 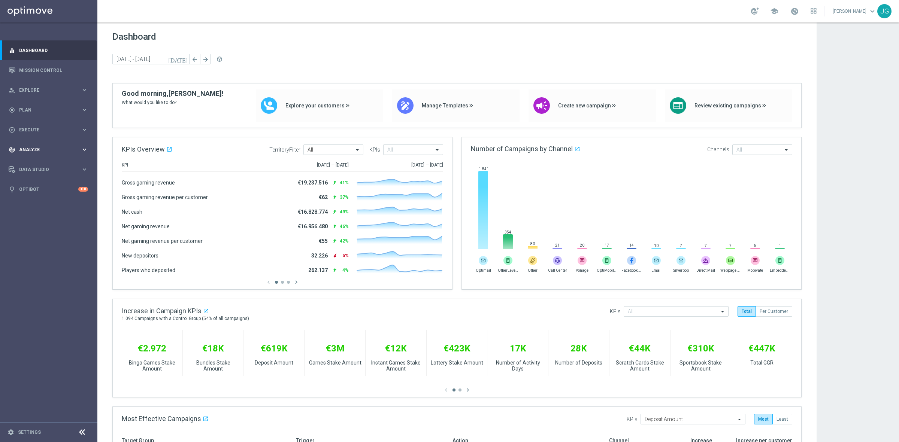 What do you see at coordinates (29, 433) in the screenshot?
I see `a: Settings` at bounding box center [29, 433].